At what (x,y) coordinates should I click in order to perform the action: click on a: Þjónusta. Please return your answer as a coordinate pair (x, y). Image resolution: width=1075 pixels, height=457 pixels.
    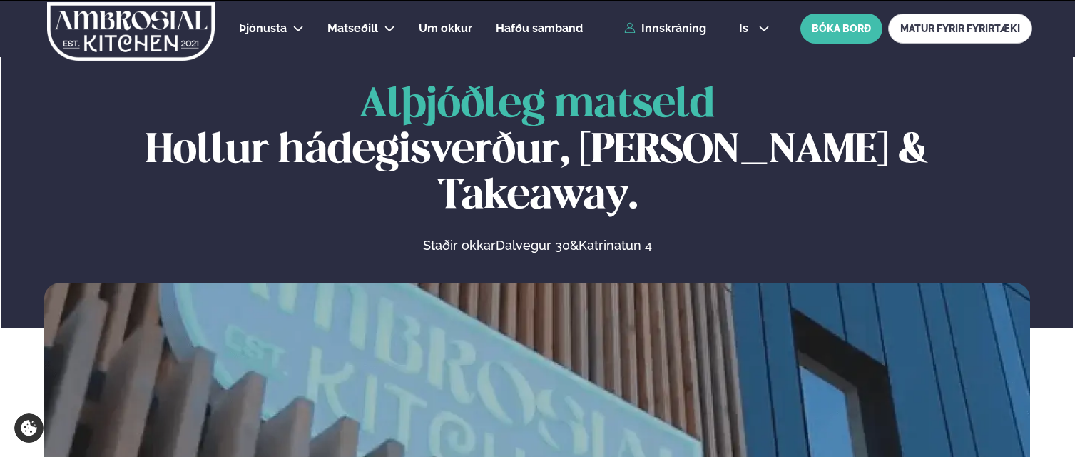
    Looking at the image, I should click on (263, 29).